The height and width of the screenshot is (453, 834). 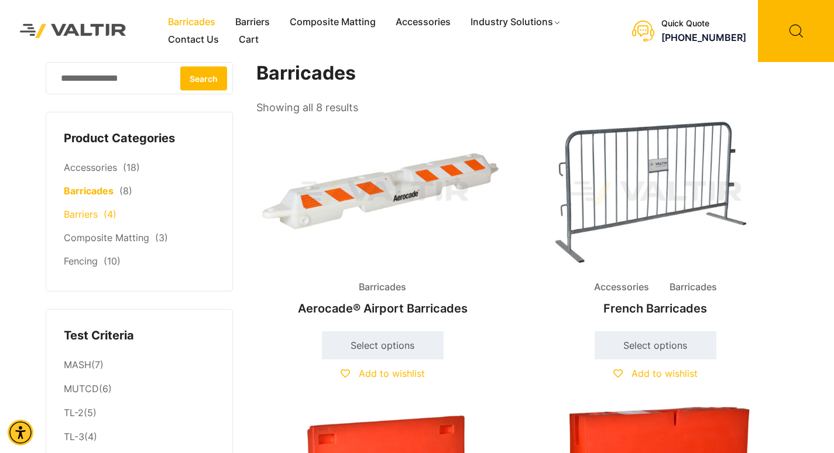 What do you see at coordinates (81, 389) in the screenshot?
I see `a: MUTCD` at bounding box center [81, 389].